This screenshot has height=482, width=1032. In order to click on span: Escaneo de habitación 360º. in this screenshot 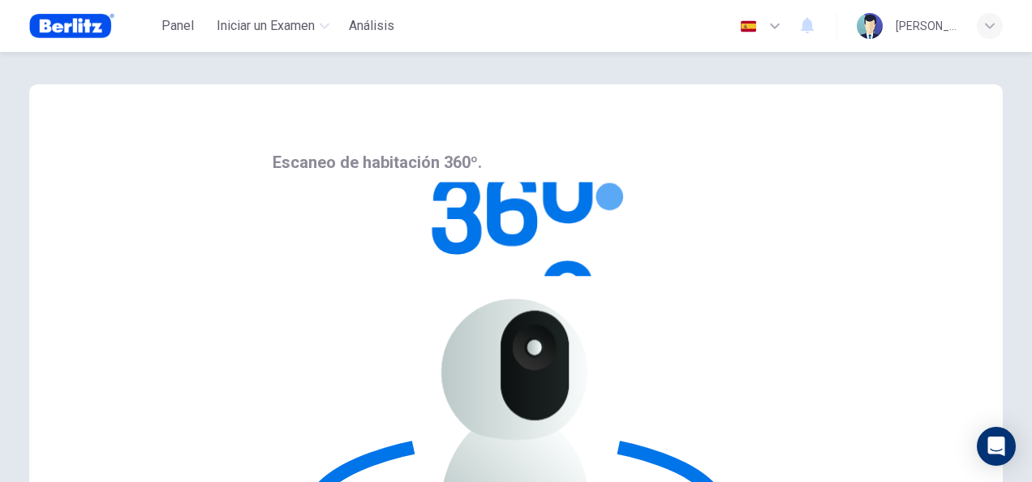, I will do `click(377, 162)`.